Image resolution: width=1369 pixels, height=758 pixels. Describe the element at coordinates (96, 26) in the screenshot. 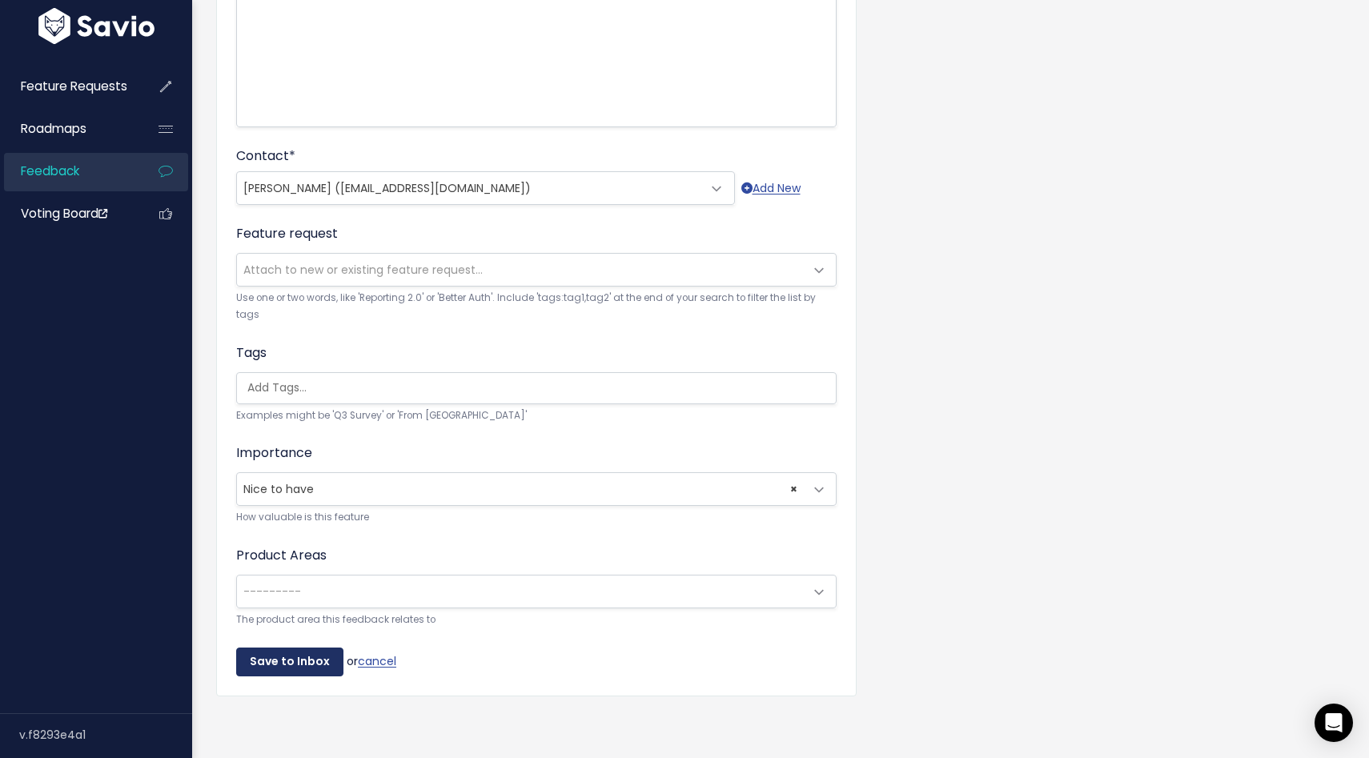

I see `img: logo-white.9d6f32f41409.svg` at that location.